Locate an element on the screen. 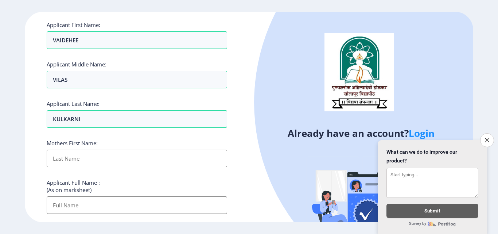 This screenshot has height=234, width=498. label: Applicant First Name: is located at coordinates (73, 25).